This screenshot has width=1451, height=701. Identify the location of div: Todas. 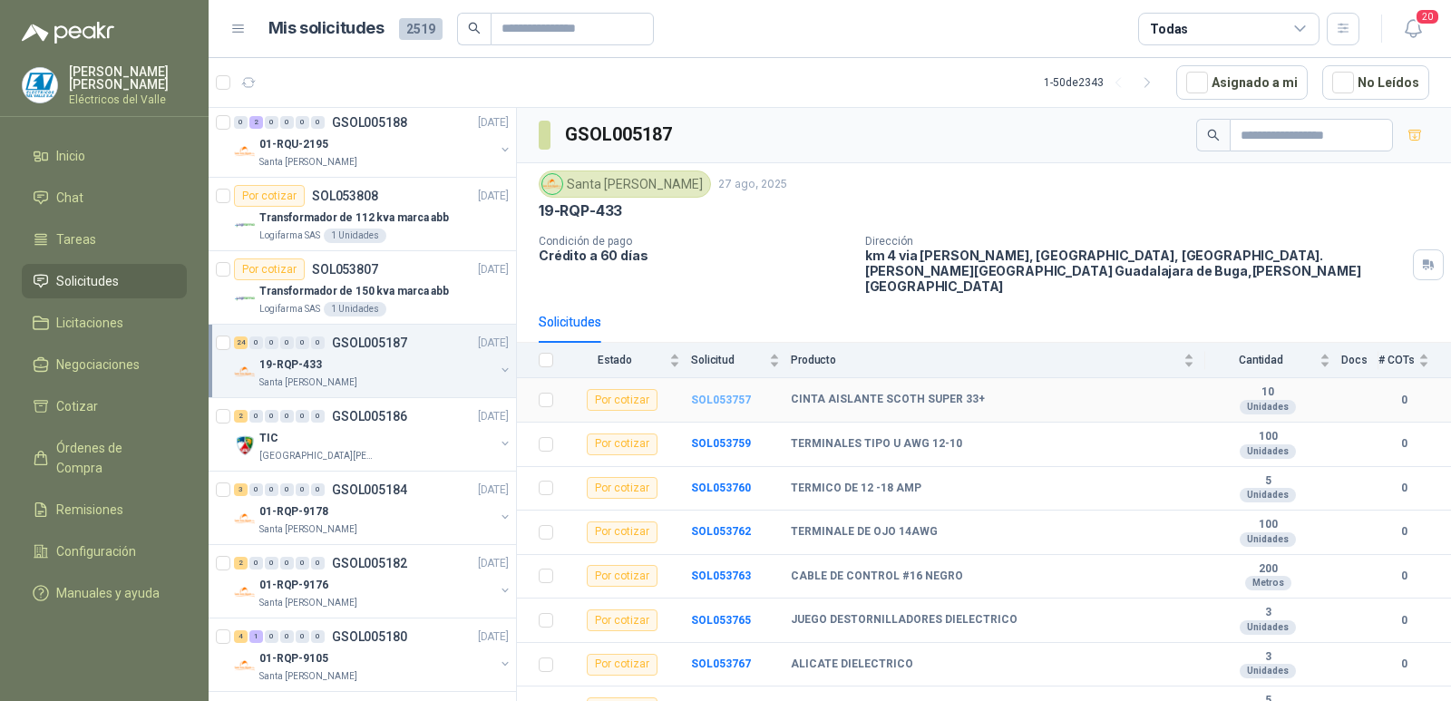
(1169, 29).